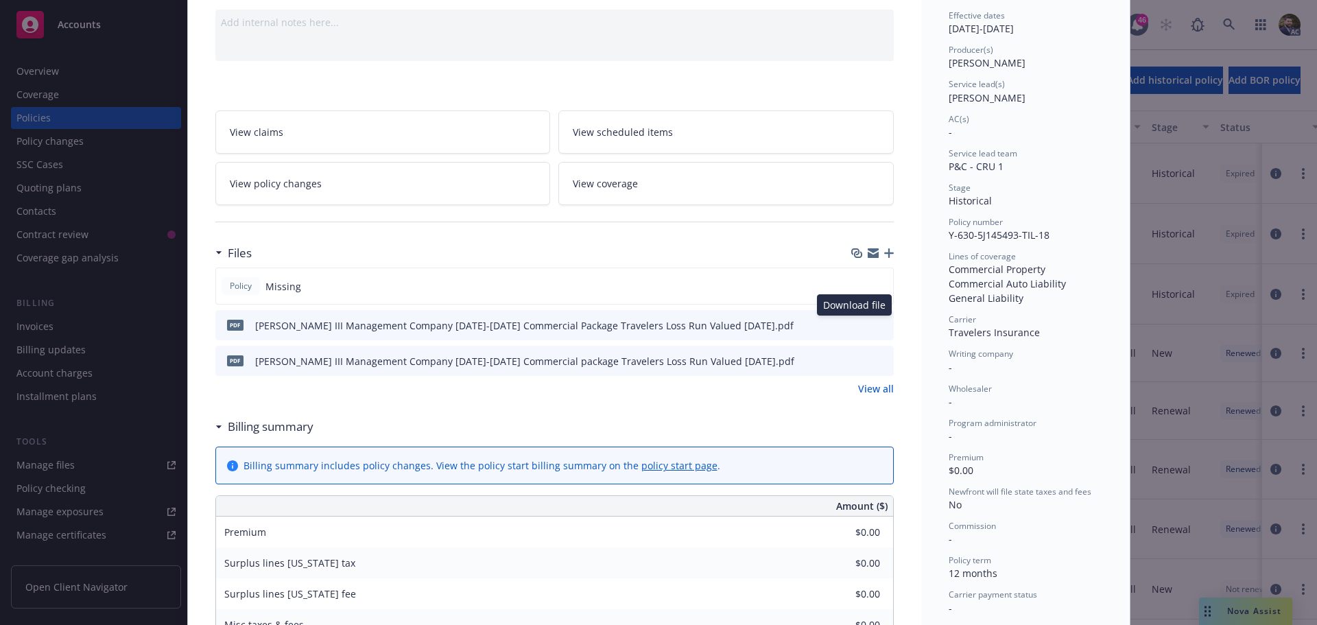 The image size is (1317, 625). Describe the element at coordinates (1025, 269) in the screenshot. I see `div: Commercial Property` at that location.